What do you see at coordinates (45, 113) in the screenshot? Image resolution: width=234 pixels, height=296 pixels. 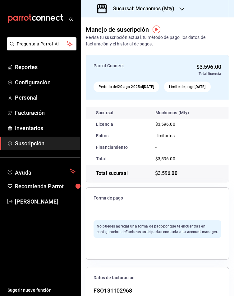 I see `span: Facturación` at bounding box center [45, 113].